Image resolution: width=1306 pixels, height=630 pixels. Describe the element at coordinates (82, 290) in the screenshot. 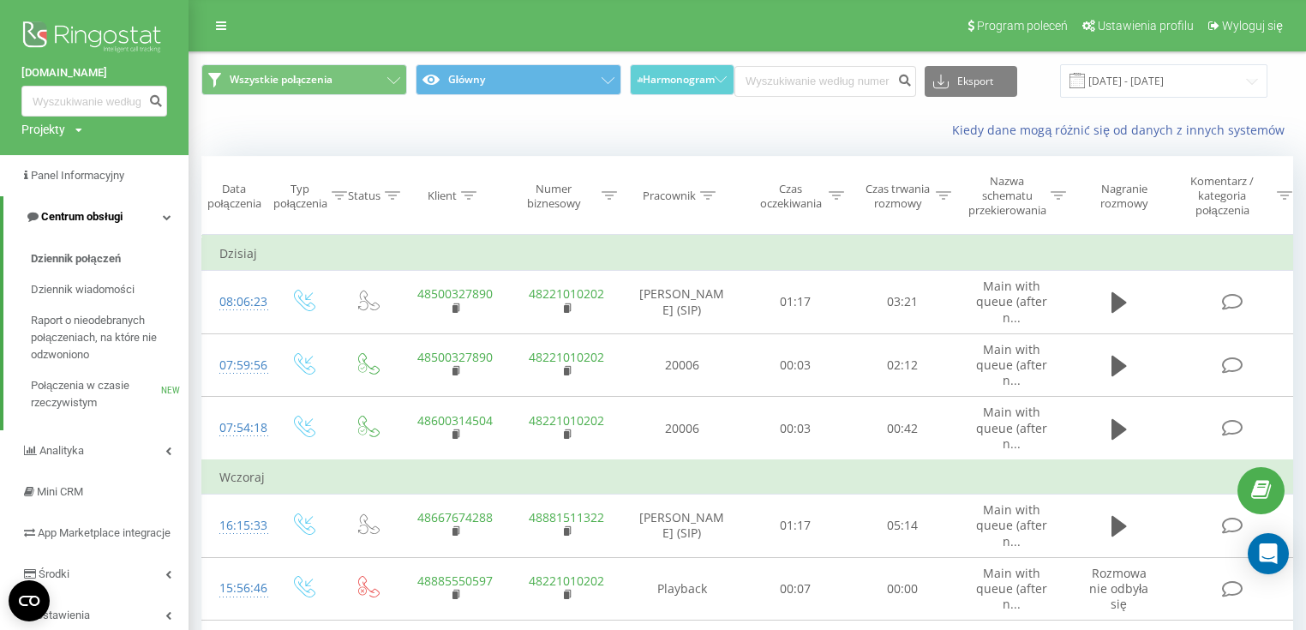

I see `span: Dziennik wiadomości` at that location.